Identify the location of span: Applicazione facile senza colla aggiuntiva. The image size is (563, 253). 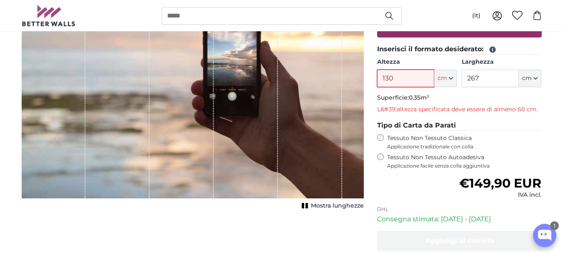
(464, 166).